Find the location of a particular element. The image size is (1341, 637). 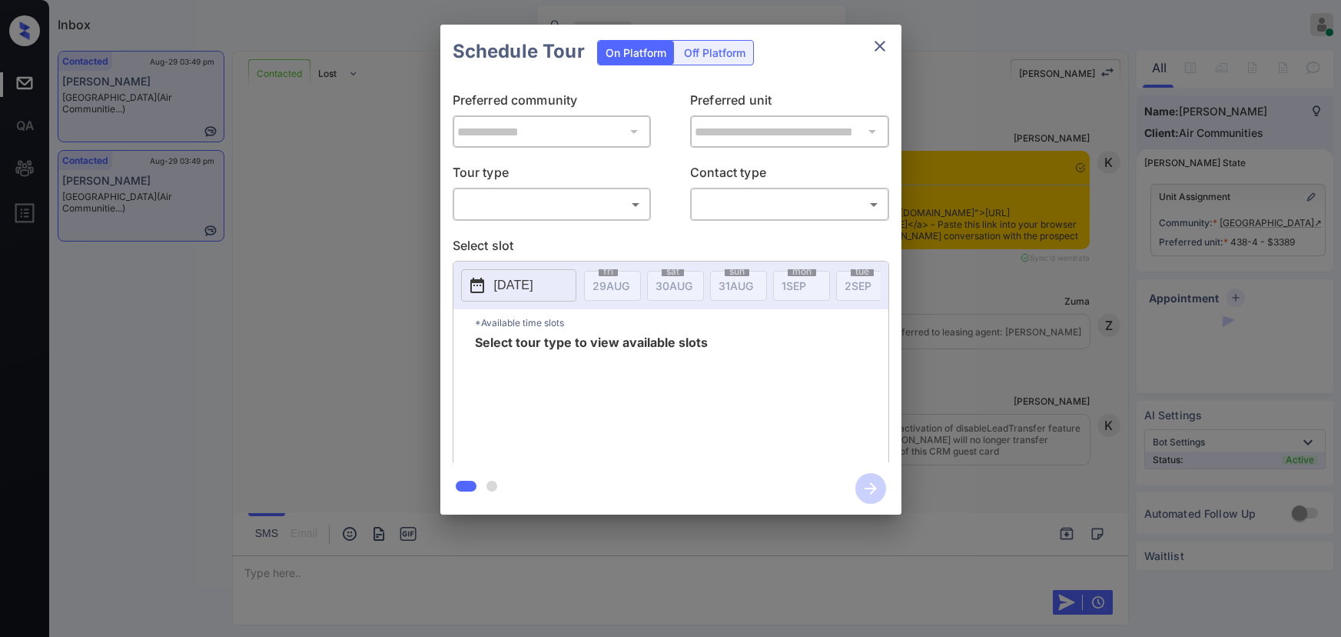

button: close is located at coordinates (880, 46).